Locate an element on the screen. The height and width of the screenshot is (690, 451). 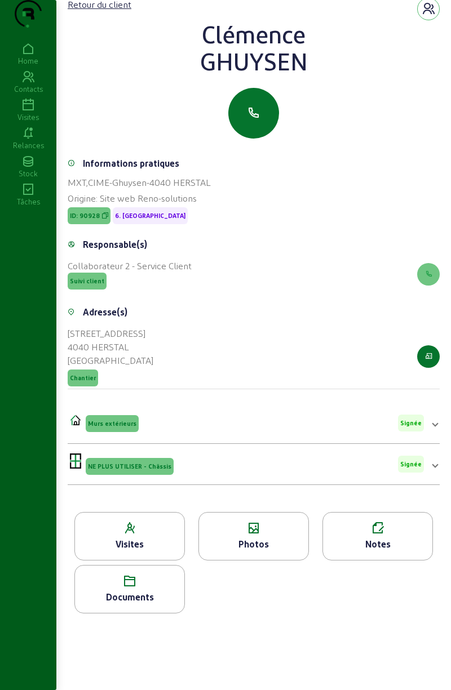
div: Ghuysen is located at coordinates (254, 61).